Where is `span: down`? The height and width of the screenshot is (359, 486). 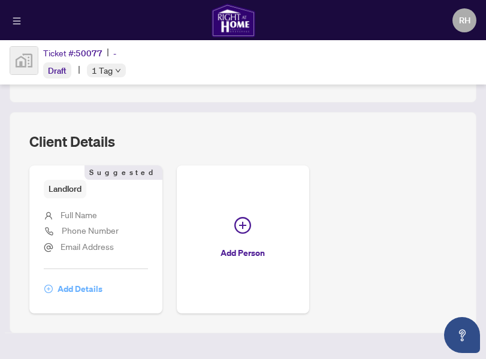 span: down is located at coordinates (118, 71).